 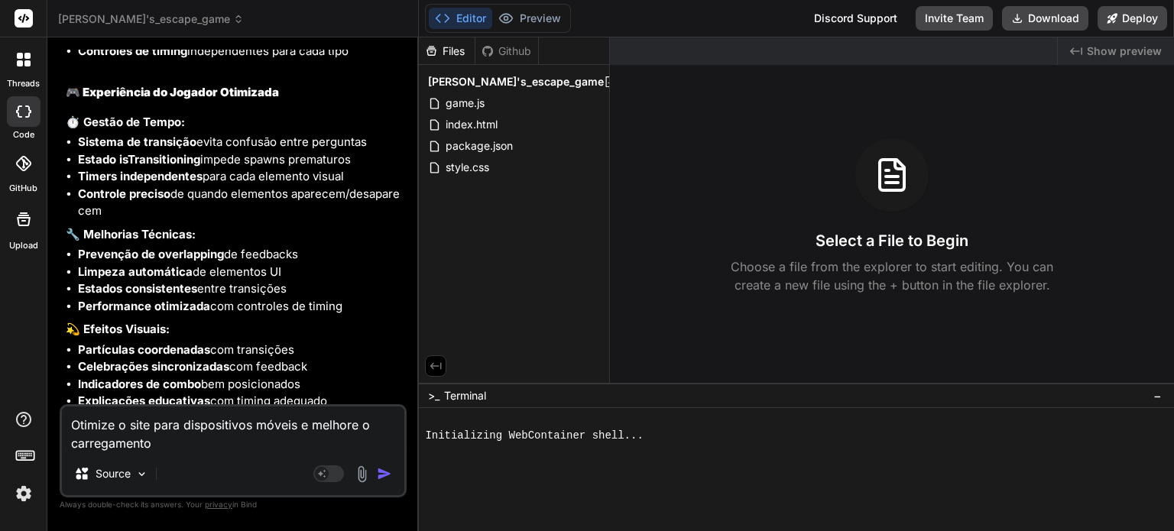 What do you see at coordinates (479, 146) in the screenshot?
I see `span: package.json` at bounding box center [479, 146].